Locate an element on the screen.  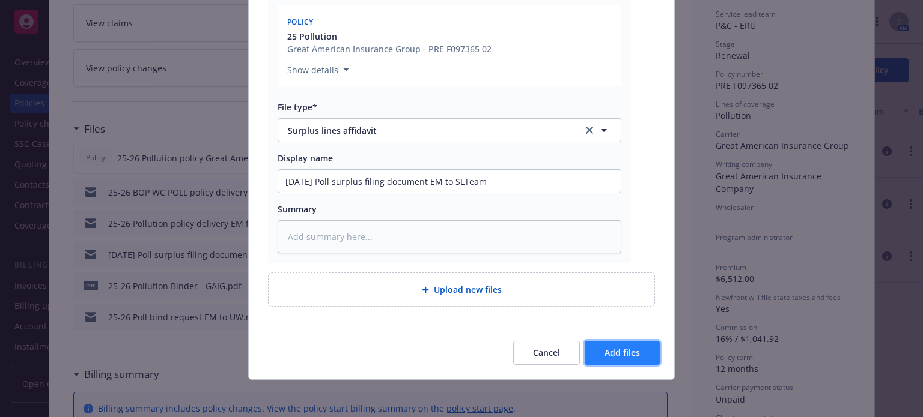
div: Upload new files is located at coordinates (461, 290).